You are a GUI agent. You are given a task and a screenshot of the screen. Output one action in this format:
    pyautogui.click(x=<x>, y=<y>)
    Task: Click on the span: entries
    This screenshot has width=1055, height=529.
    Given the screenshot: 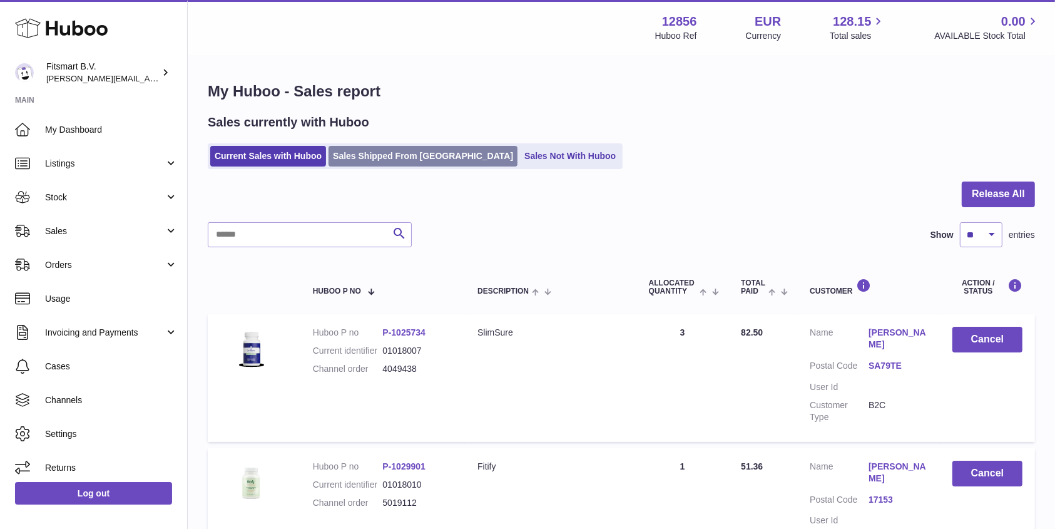 What is the action you would take?
    pyautogui.click(x=1022, y=235)
    